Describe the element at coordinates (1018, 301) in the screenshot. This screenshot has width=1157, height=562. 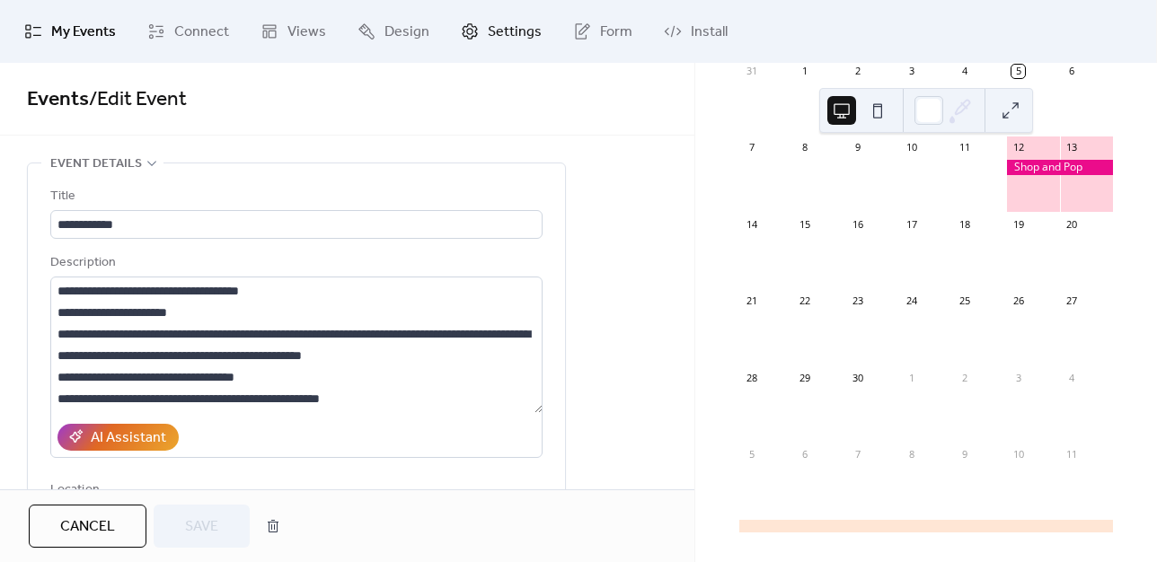
I see `div: 26` at that location.